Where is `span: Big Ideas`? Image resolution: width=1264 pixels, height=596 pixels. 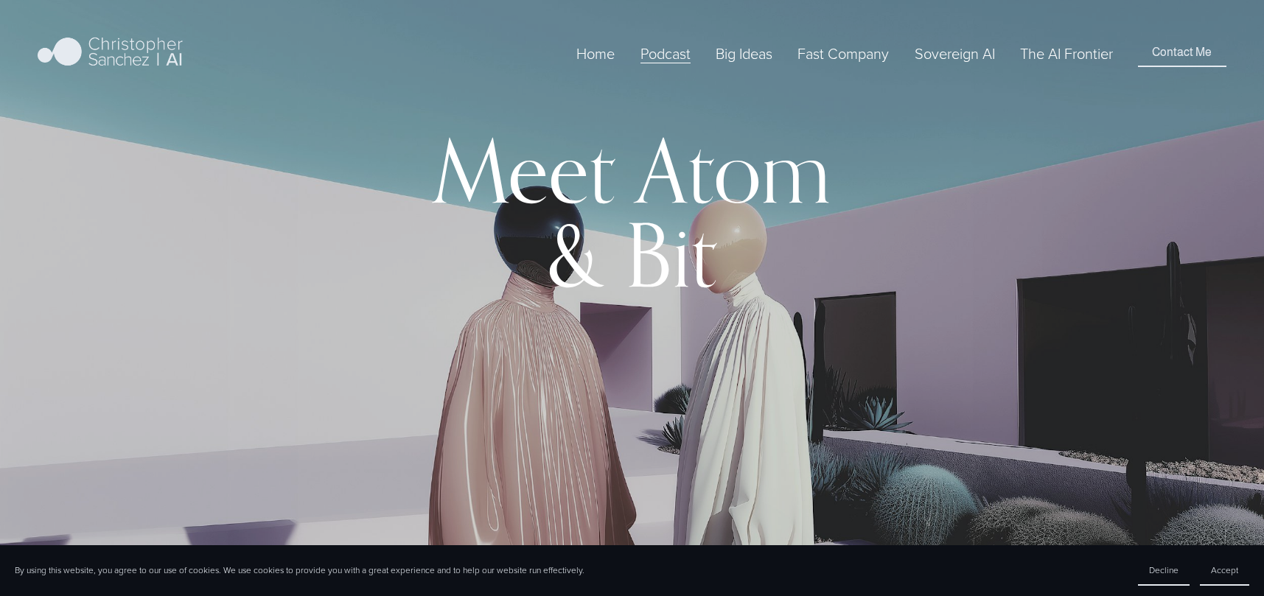 span: Big Ideas is located at coordinates (744, 53).